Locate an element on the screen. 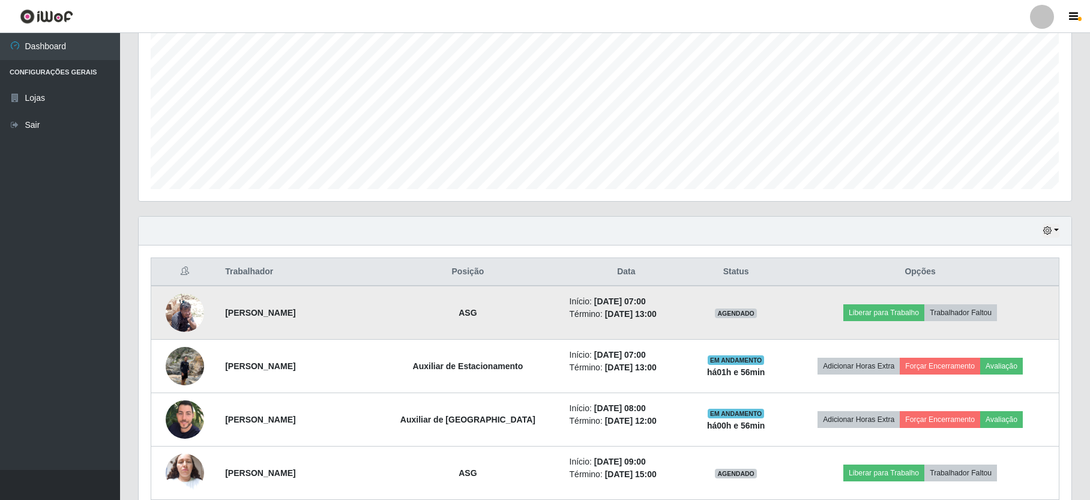  strong: há 00 h e 56 min is located at coordinates (736, 426).